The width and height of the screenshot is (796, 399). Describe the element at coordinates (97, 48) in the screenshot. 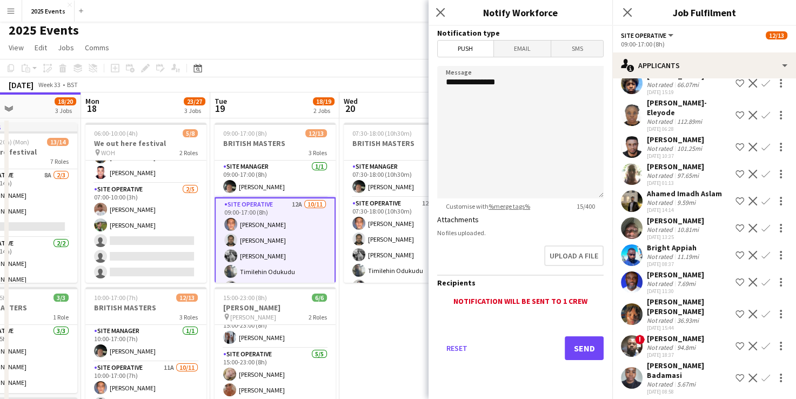

I see `a: Comms` at that location.